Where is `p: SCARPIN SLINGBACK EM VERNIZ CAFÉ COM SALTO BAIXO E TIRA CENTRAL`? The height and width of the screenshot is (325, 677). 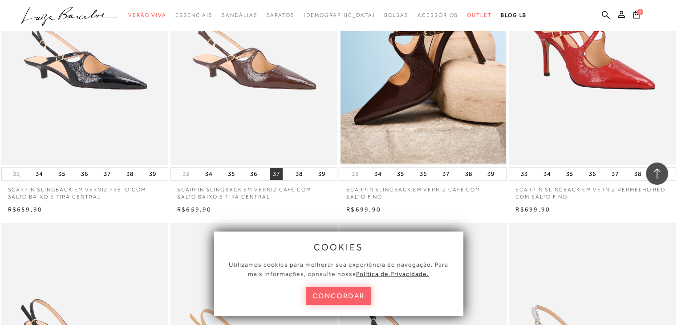 p: SCARPIN SLINGBACK EM VERNIZ CAFÉ COM SALTO BAIXO E TIRA CENTRAL is located at coordinates (254, 191).